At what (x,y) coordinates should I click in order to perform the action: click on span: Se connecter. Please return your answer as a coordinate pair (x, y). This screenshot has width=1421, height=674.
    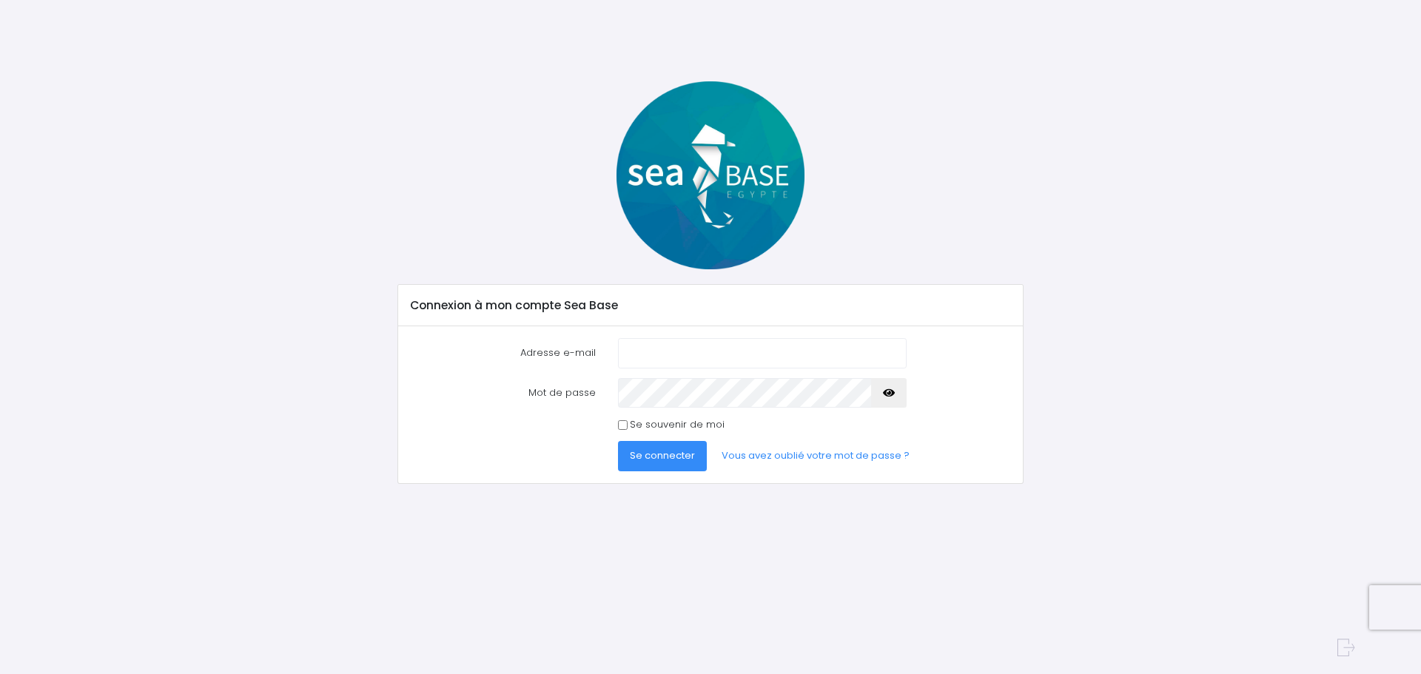
    Looking at the image, I should click on (663, 455).